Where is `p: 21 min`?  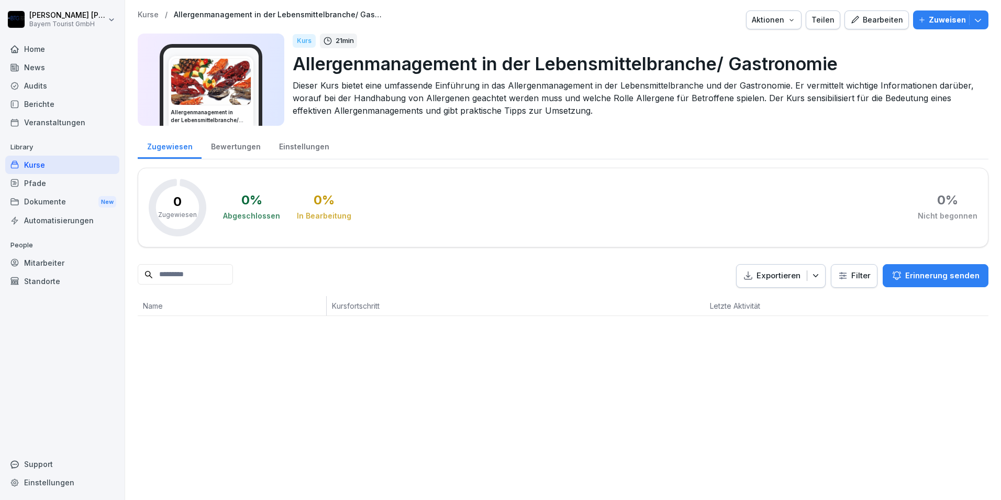
p: 21 min is located at coordinates (345, 41).